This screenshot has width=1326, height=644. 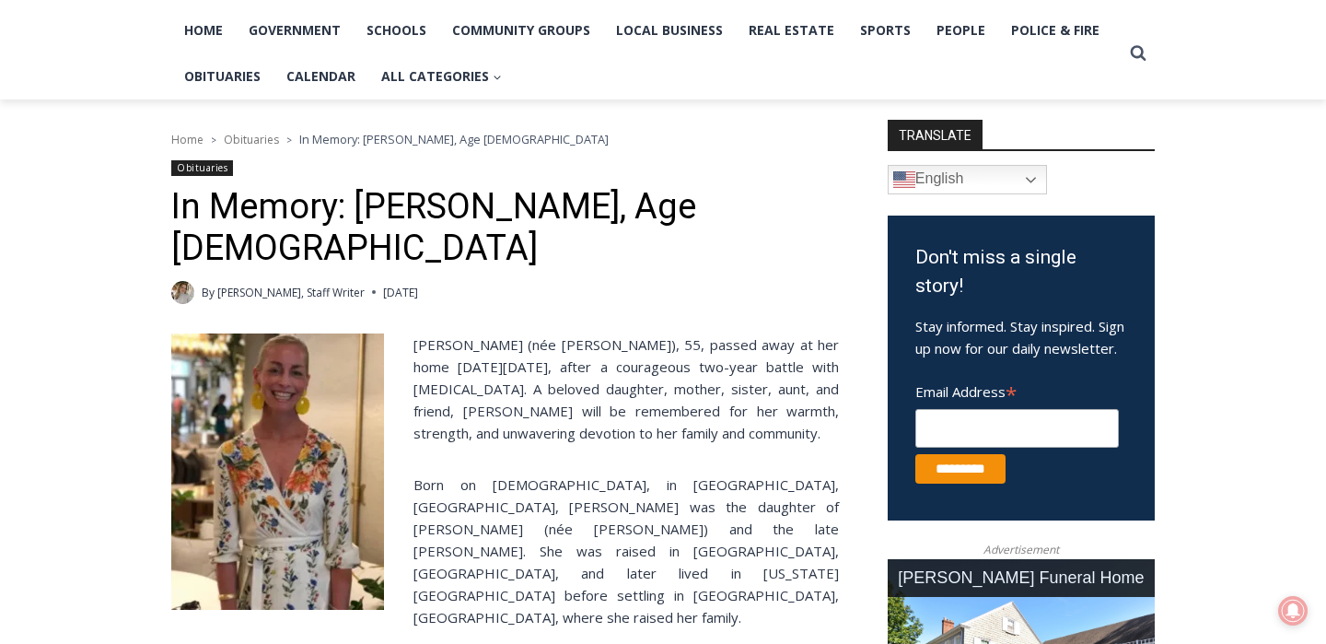 I want to click on span: By, so click(x=208, y=292).